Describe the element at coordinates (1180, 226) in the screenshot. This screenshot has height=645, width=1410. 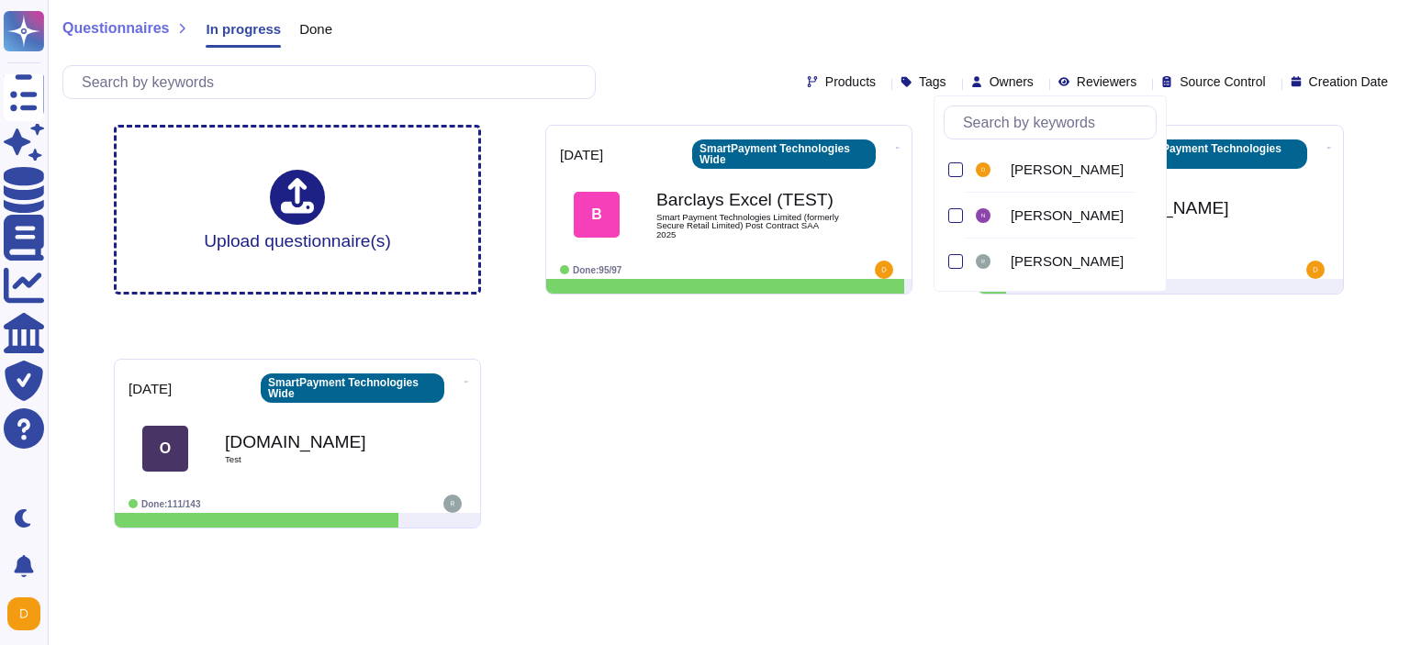
I see `span: Barclays 2025` at that location.